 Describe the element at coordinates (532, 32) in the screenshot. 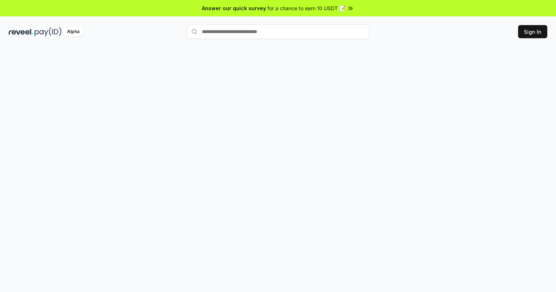

I see `button: Sign In` at that location.